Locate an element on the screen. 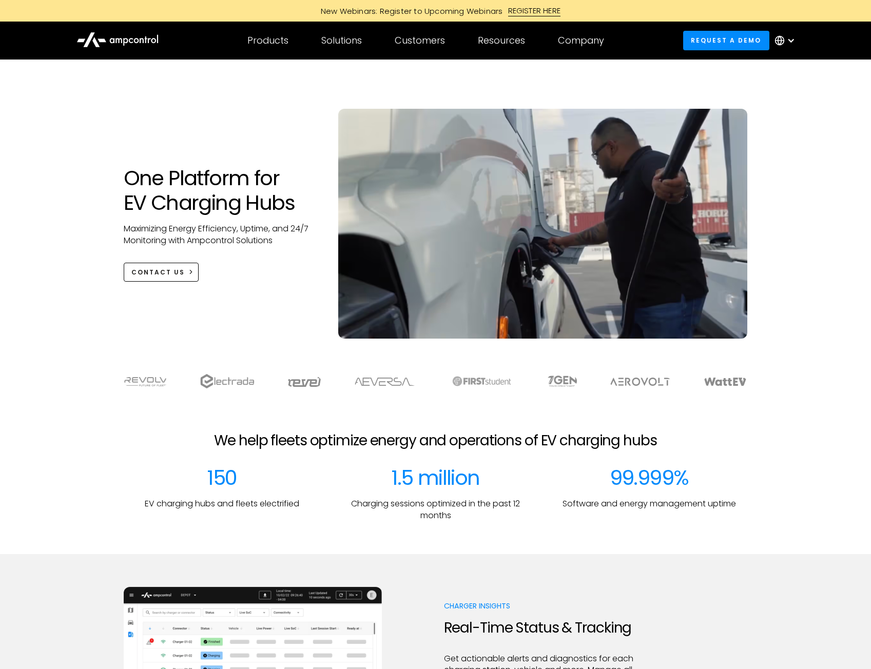  h1: One Platform for EV Charging Hubs is located at coordinates (221, 190).